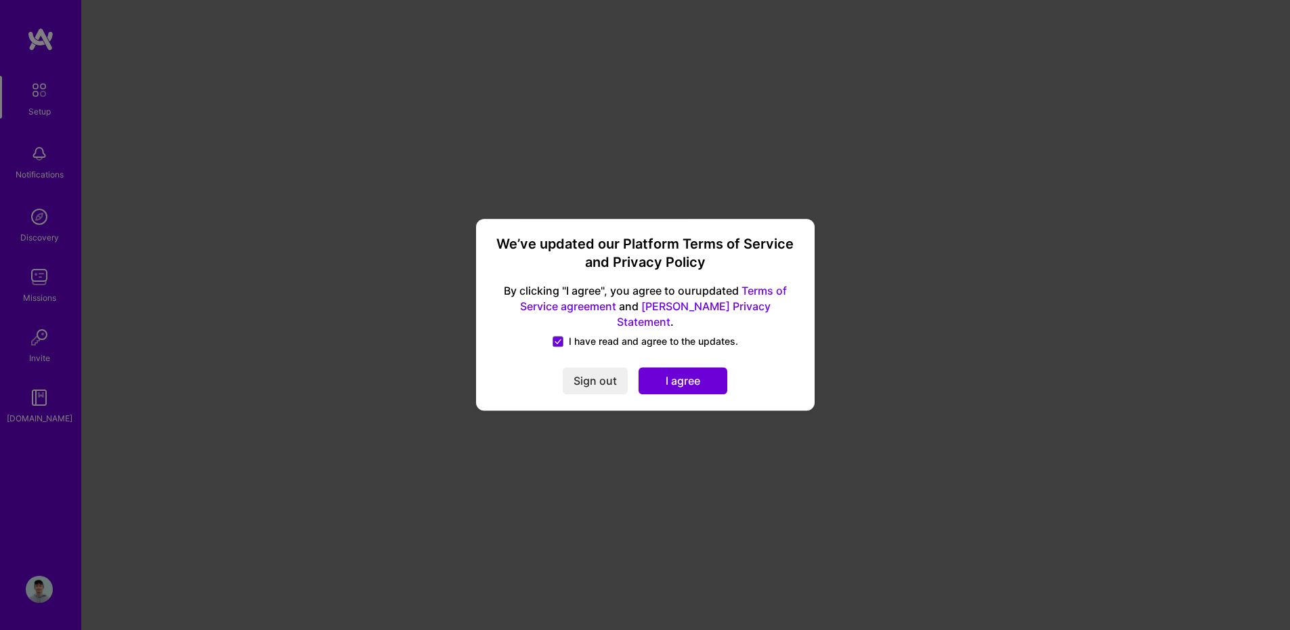 This screenshot has height=630, width=1290. Describe the element at coordinates (683, 381) in the screenshot. I see `button: I agree` at that location.